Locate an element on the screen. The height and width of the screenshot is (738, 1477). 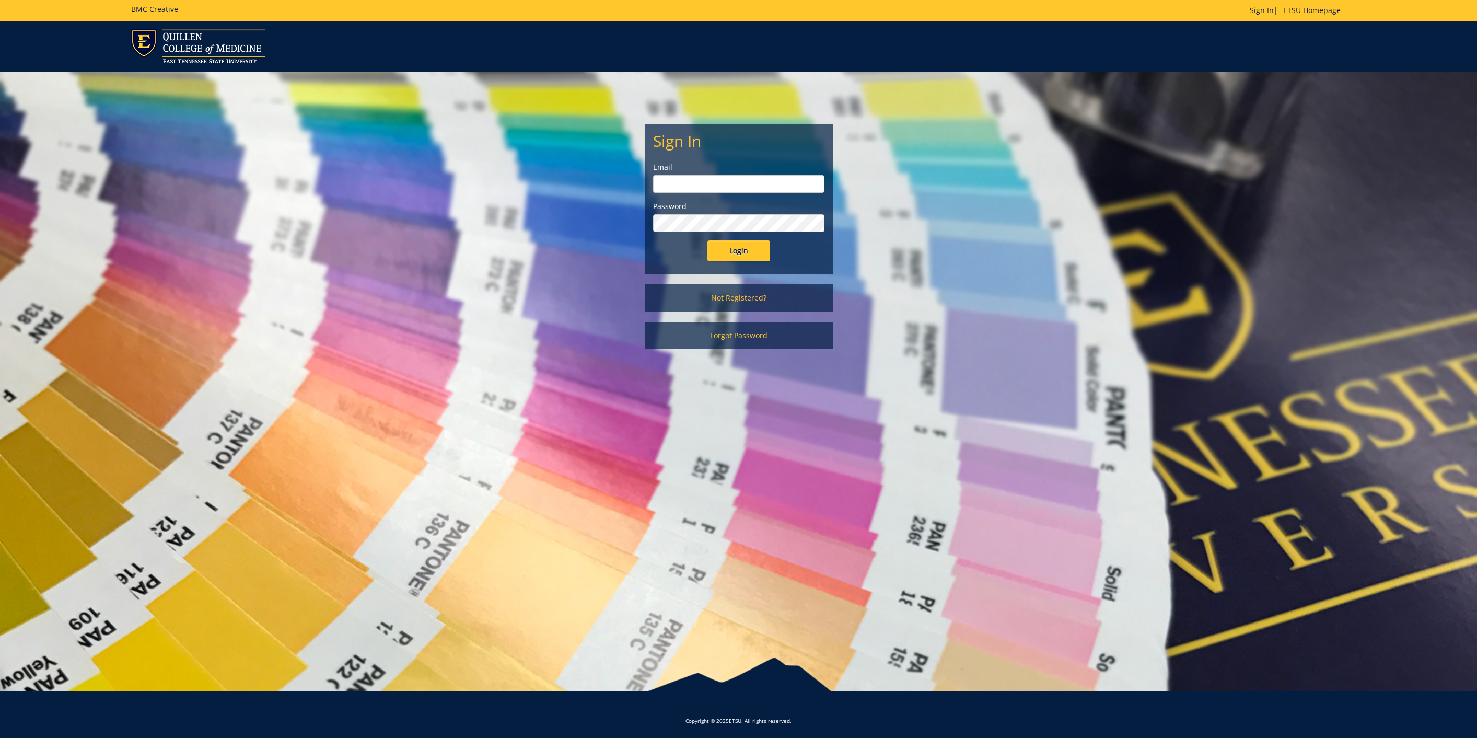
input: Login is located at coordinates (739, 251).